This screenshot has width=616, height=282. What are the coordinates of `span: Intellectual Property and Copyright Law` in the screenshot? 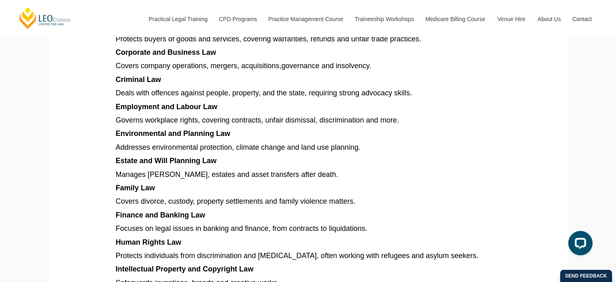 It's located at (185, 269).